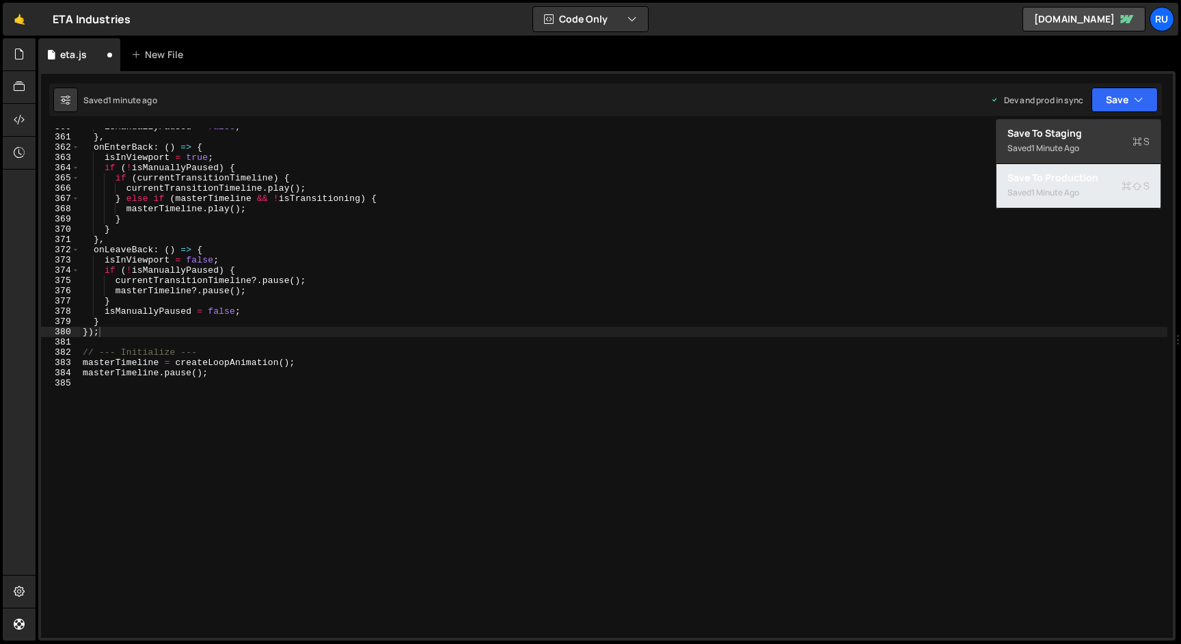 The height and width of the screenshot is (644, 1181). I want to click on div: 365, so click(60, 178).